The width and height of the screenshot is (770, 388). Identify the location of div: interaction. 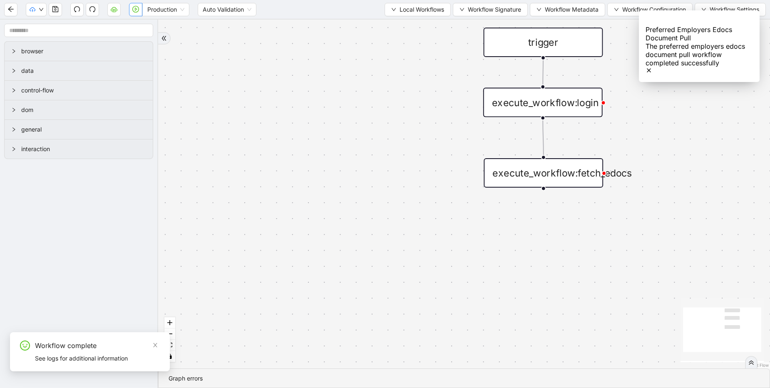
(79, 149).